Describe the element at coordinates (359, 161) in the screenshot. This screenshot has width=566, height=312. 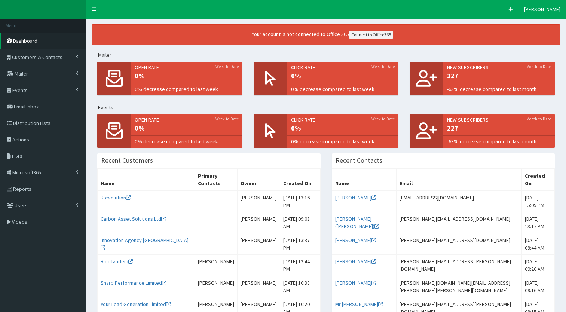
I see `h3: Recent Contacts` at that location.